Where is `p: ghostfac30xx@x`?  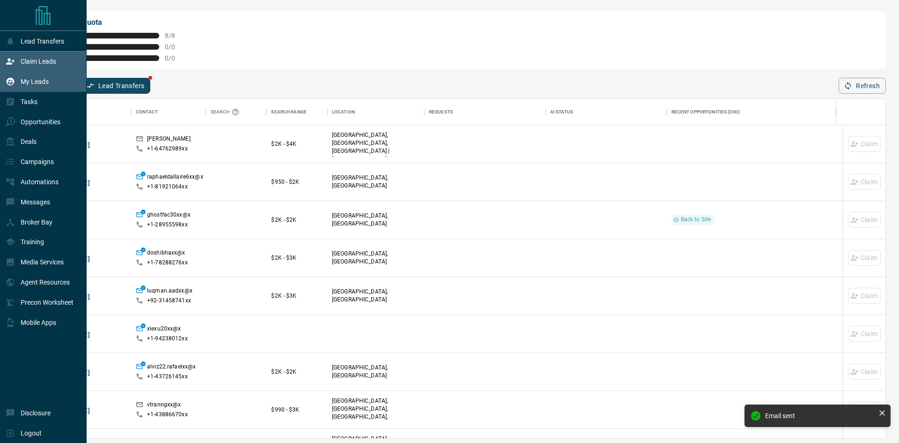
p: ghostfac30xx@x is located at coordinates (169, 215).